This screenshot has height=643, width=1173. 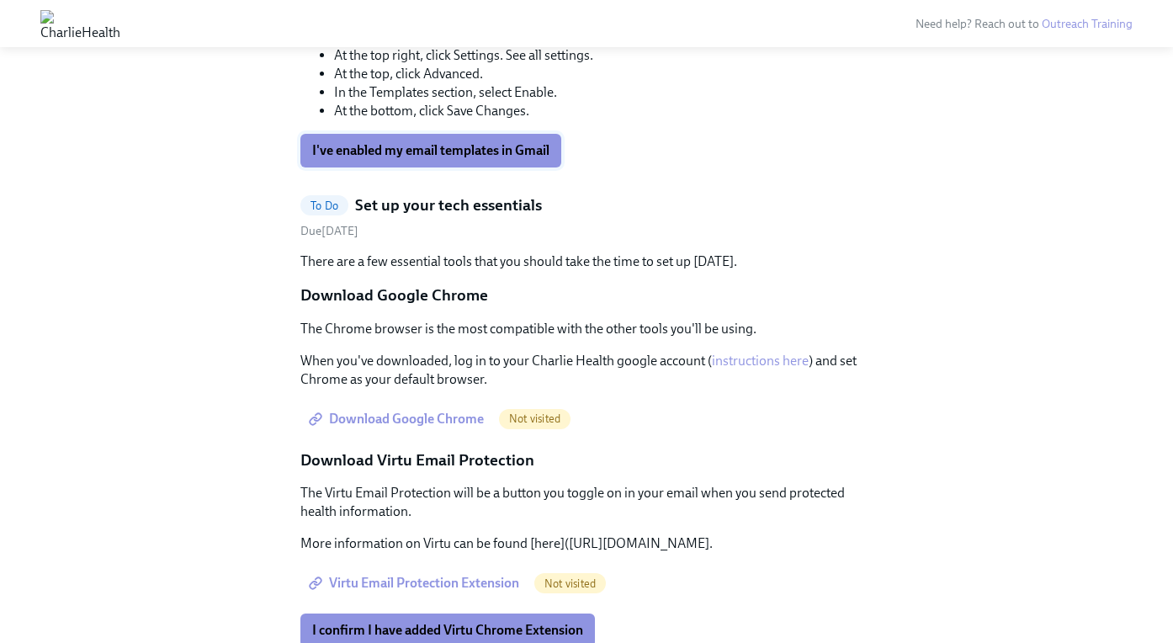 What do you see at coordinates (587, 502) in the screenshot?
I see `p: The Virtu Email Protection will be a button you toggle on in your email when you send protected h...` at bounding box center [587, 502].